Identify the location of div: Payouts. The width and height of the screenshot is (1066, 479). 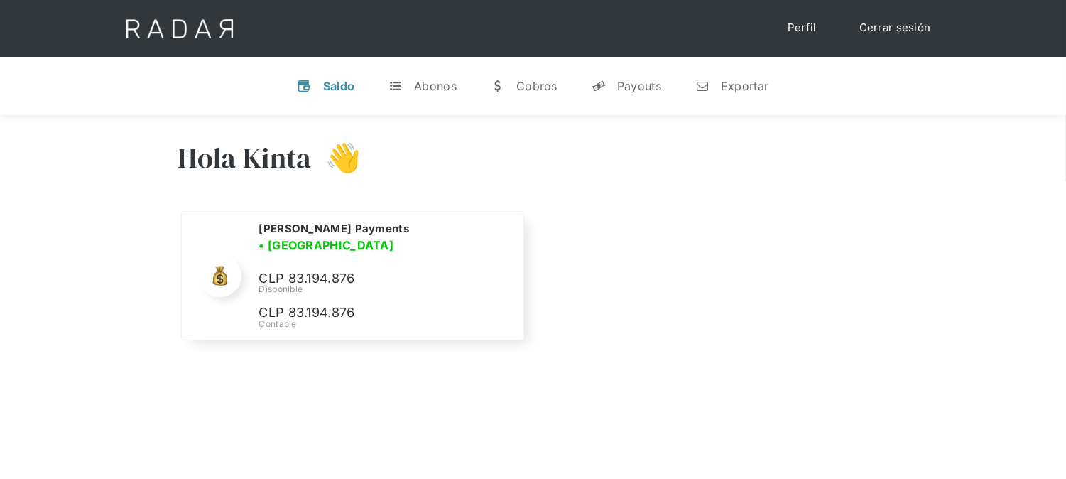
(639, 86).